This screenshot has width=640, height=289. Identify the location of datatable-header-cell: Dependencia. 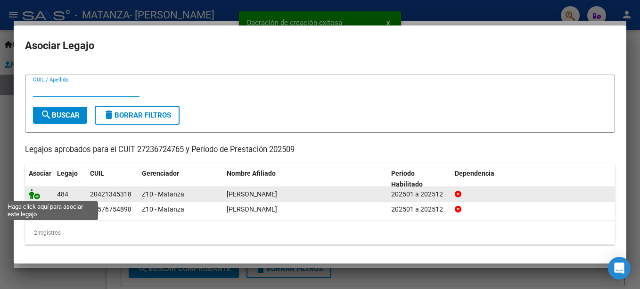
(533, 179).